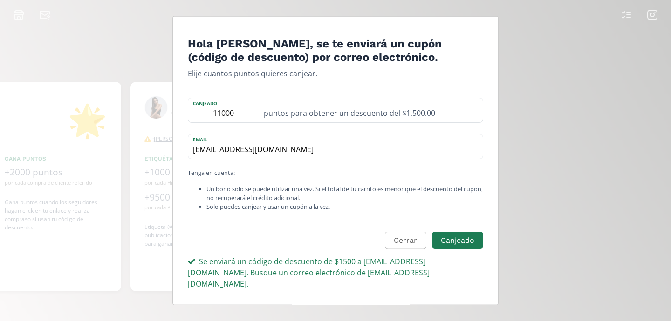 The height and width of the screenshot is (321, 671). What do you see at coordinates (405, 241) in the screenshot?
I see `button: Cerrar` at bounding box center [405, 241].